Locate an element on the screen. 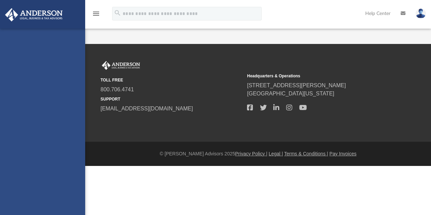 The width and height of the screenshot is (431, 215). a: Terms & Conditions | is located at coordinates (306, 154).